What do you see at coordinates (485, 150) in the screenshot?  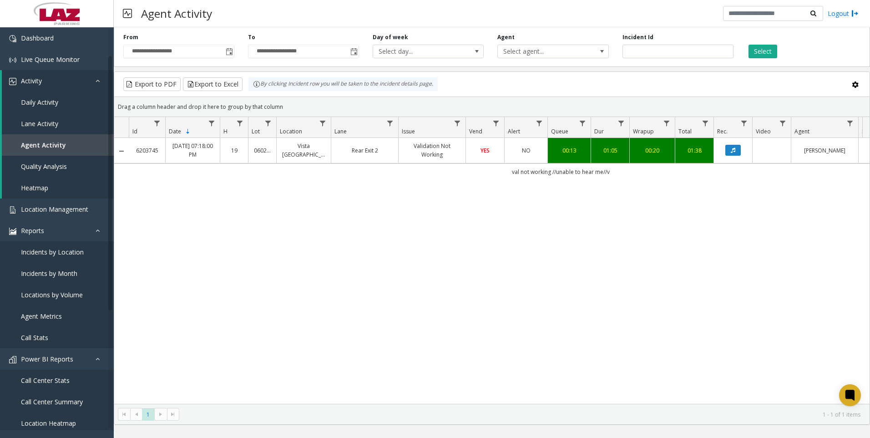 I see `a: YES` at bounding box center [485, 150].